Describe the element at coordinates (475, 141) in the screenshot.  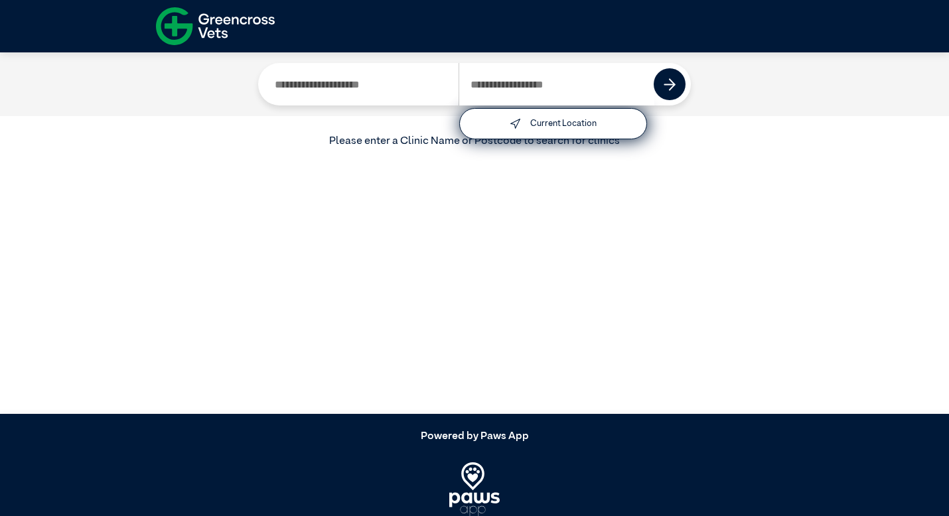
I see `div: Please enter a Clinic Name or Postcode to search for clinics` at that location.